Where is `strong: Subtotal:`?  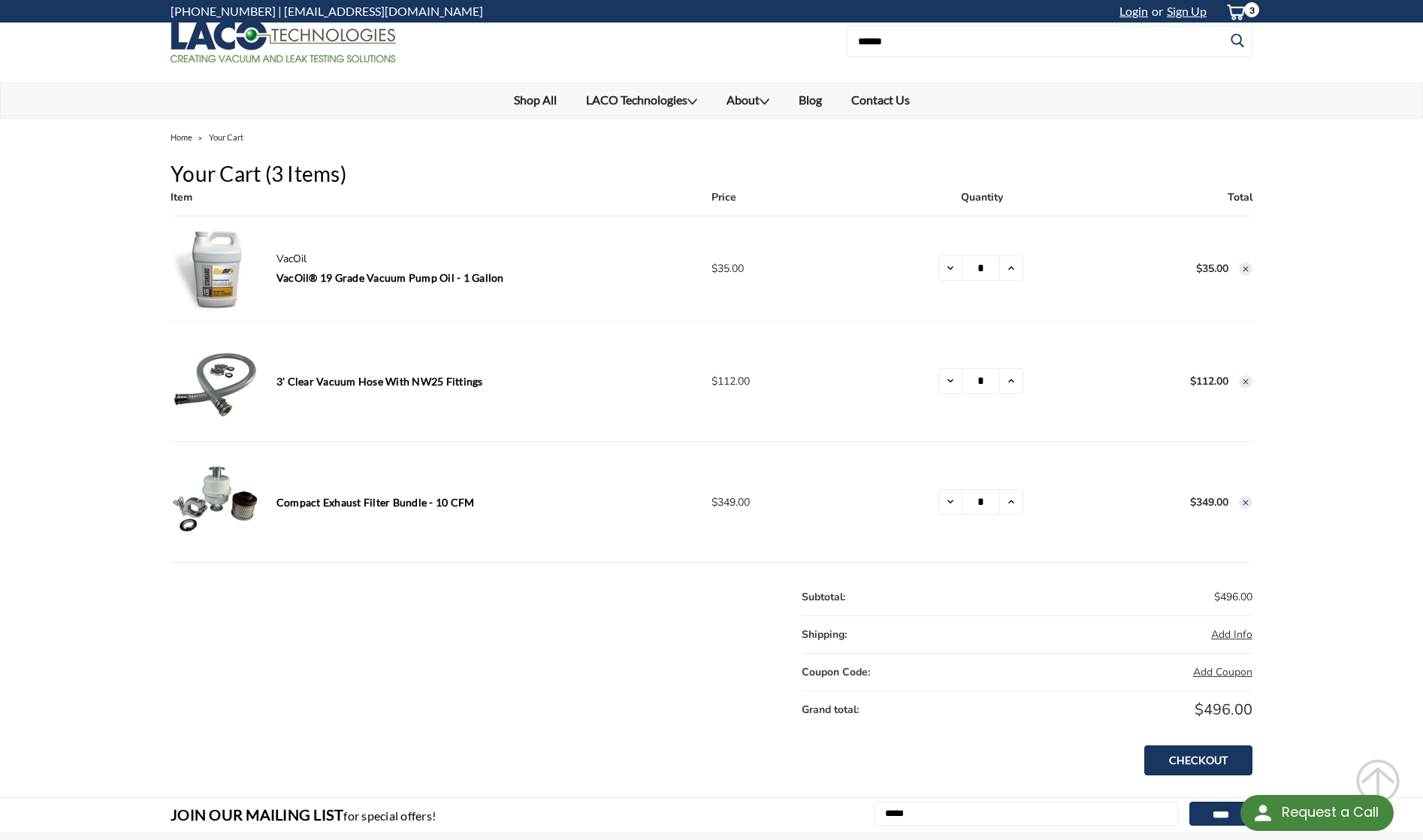
strong: Subtotal: is located at coordinates (824, 596).